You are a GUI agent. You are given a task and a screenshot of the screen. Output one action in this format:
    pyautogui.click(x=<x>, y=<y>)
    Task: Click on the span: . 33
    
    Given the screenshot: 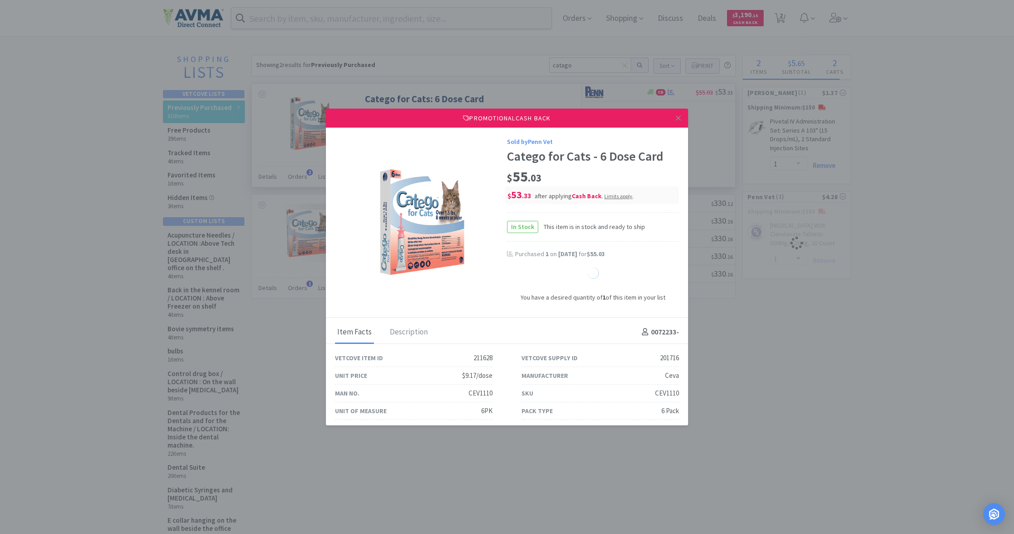 What is the action you would take?
    pyautogui.click(x=527, y=196)
    